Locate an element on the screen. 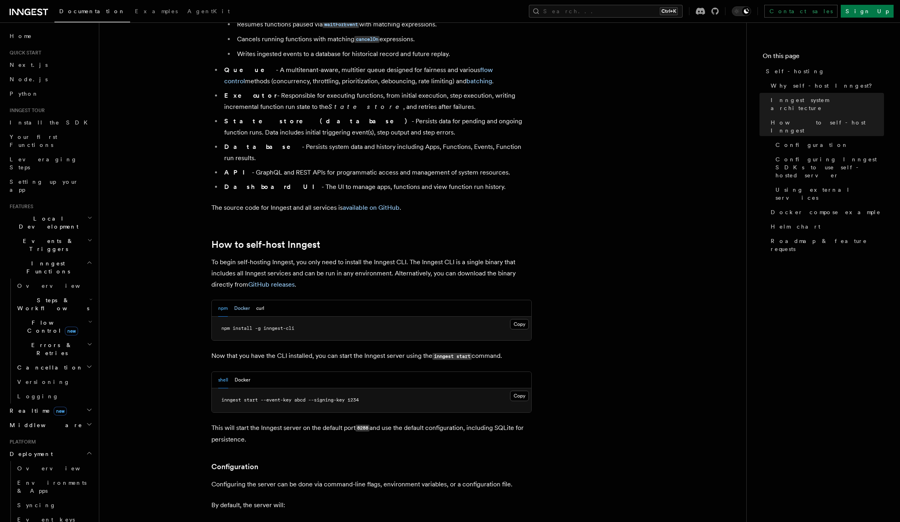  span: Realtime is located at coordinates (36, 411).